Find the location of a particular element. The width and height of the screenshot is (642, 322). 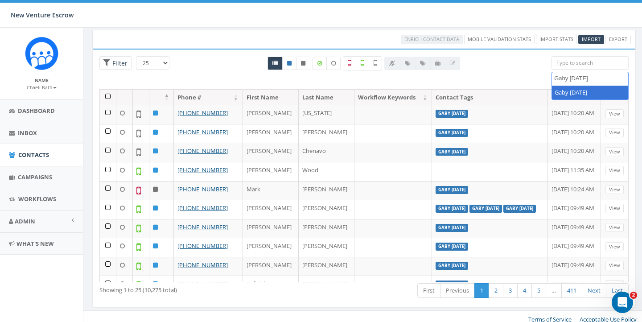

span: Filter is located at coordinates (119, 63).